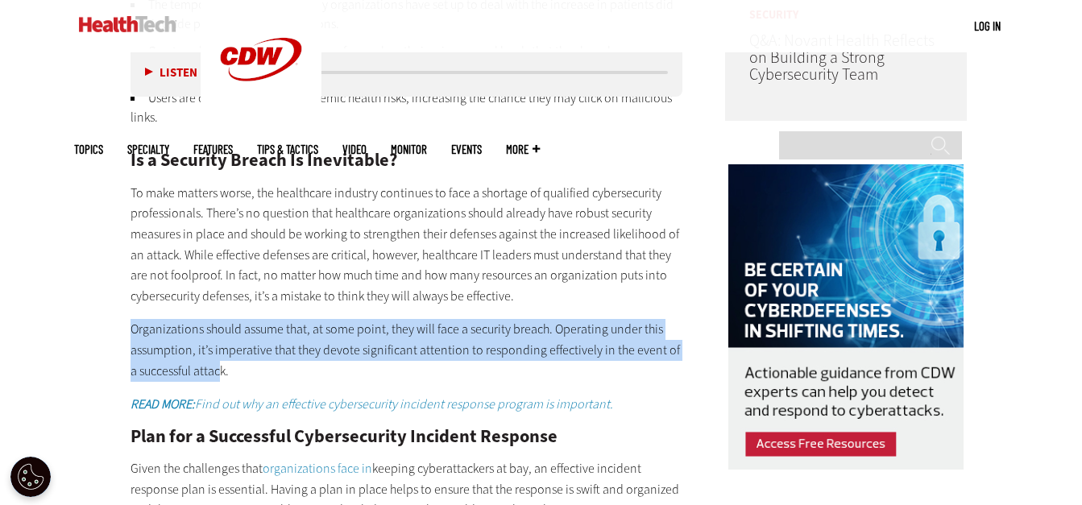  What do you see at coordinates (318, 468) in the screenshot?
I see `a: organizations face in` at bounding box center [318, 468].